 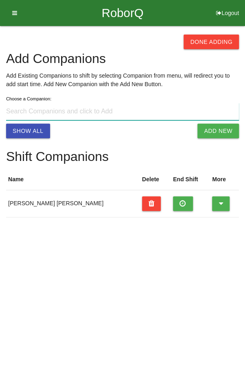 What do you see at coordinates (182, 204) in the screenshot?
I see `button: Clock Out` at bounding box center [182, 204].